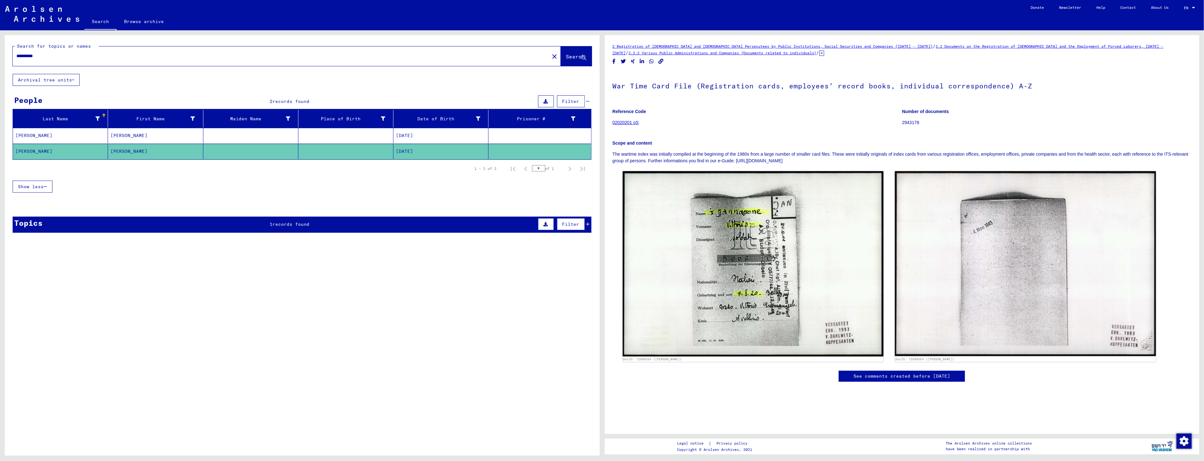  What do you see at coordinates (271, 101) in the screenshot?
I see `span: 2` at bounding box center [271, 101].